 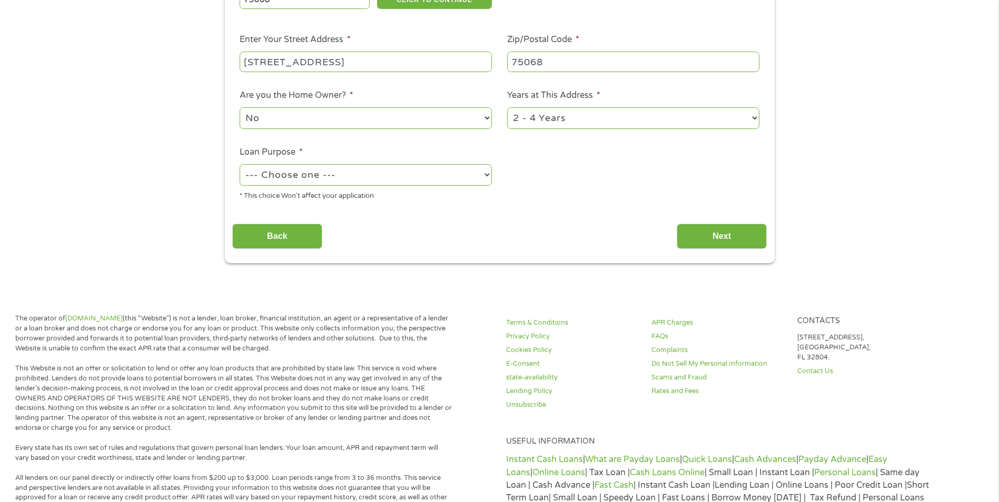 What do you see at coordinates (718, 364) in the screenshot?
I see `a: Do Not Sell My Personal Information` at bounding box center [718, 364].